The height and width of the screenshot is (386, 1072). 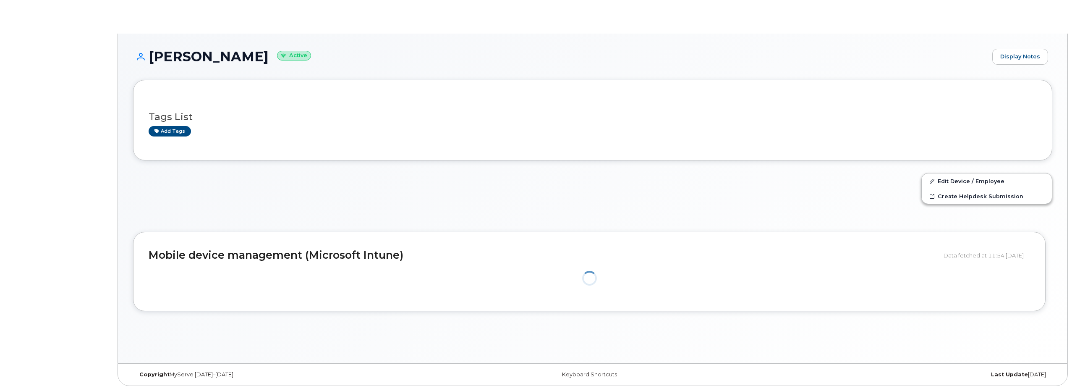 I want to click on strong: Copyright, so click(x=154, y=374).